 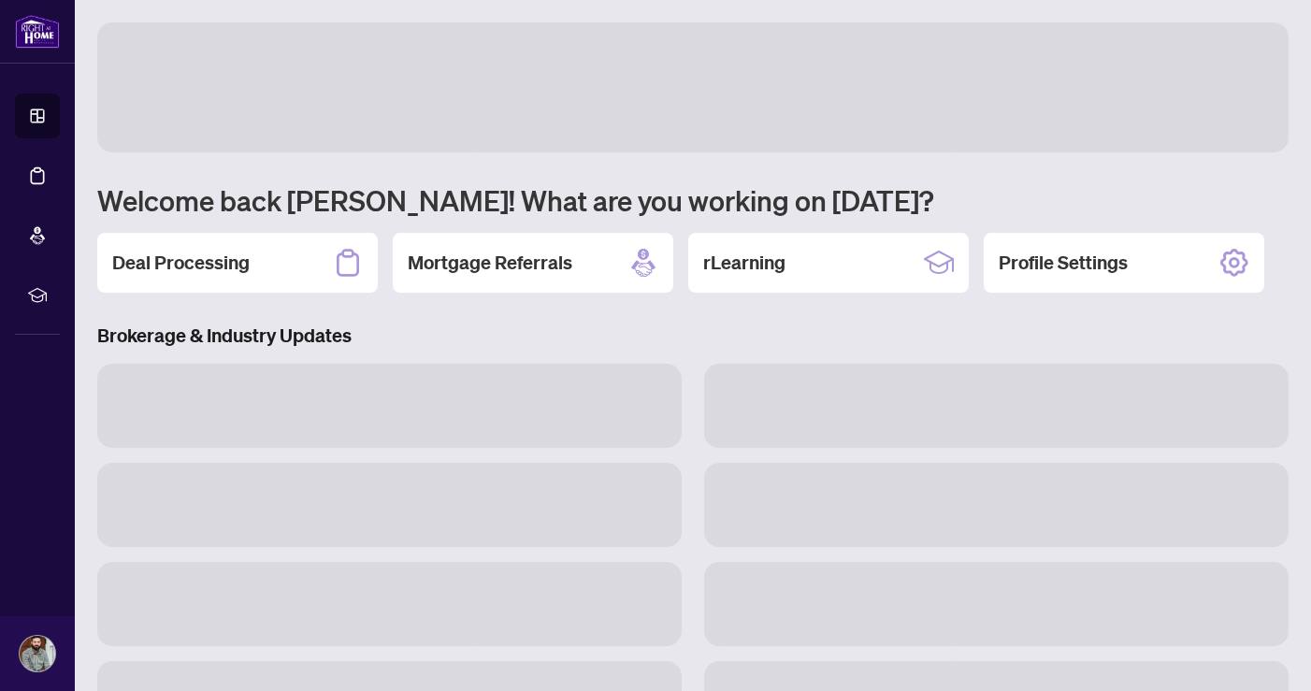 I want to click on h2: Profile Settings, so click(x=1063, y=263).